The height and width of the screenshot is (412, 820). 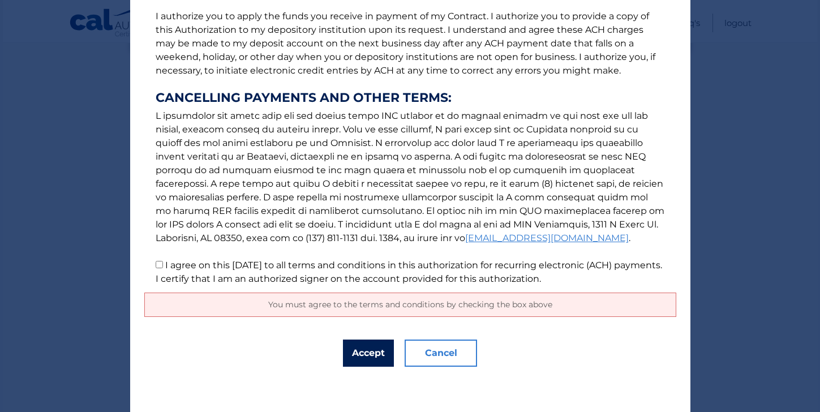 What do you see at coordinates (441, 353) in the screenshot?
I see `button: Cancel` at bounding box center [441, 353].